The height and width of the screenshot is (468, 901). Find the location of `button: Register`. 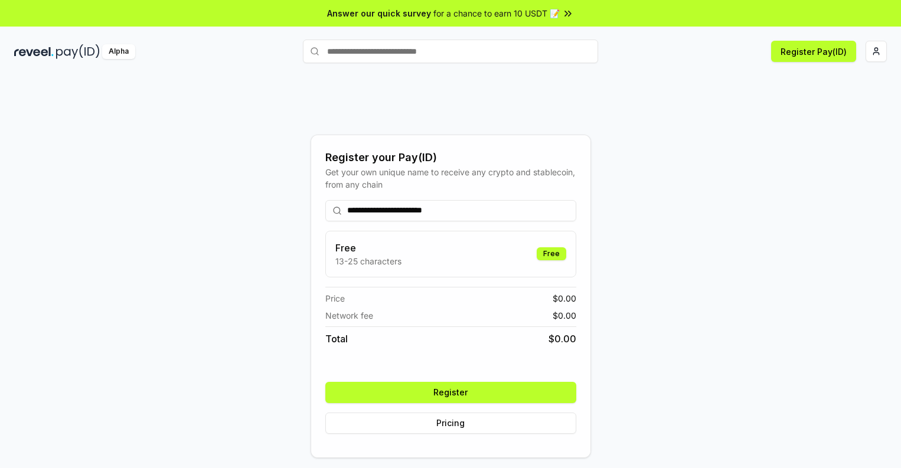

button: Register is located at coordinates (451, 393).